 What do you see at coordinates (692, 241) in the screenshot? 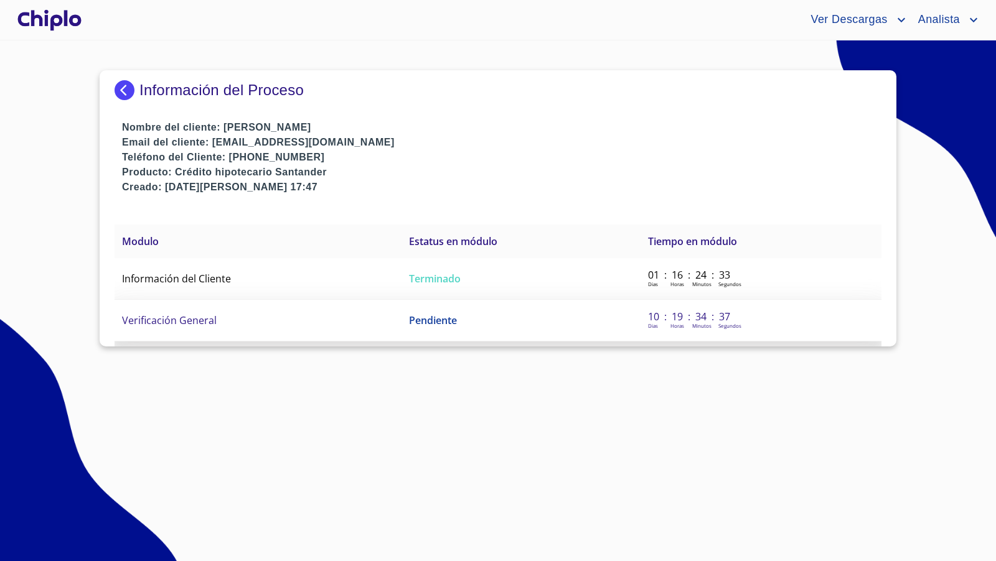
I see `span: Tiempo en módulo` at bounding box center [692, 241].